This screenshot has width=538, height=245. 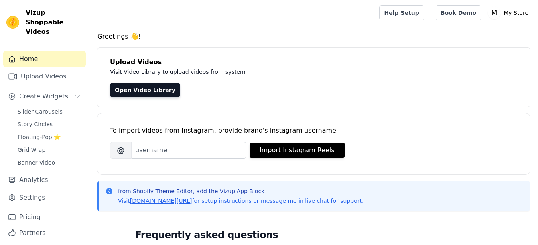 What do you see at coordinates (44, 97) in the screenshot?
I see `span: Create Widgets` at bounding box center [44, 97].